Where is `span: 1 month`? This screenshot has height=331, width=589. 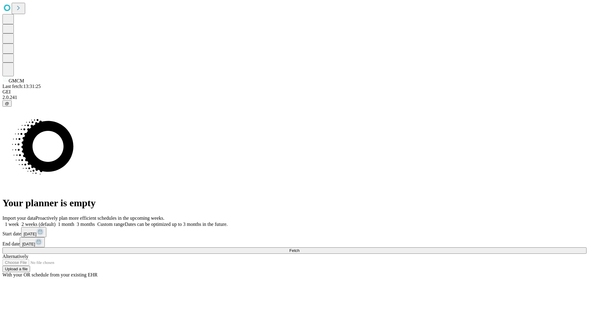 span: 1 month is located at coordinates (66, 224).